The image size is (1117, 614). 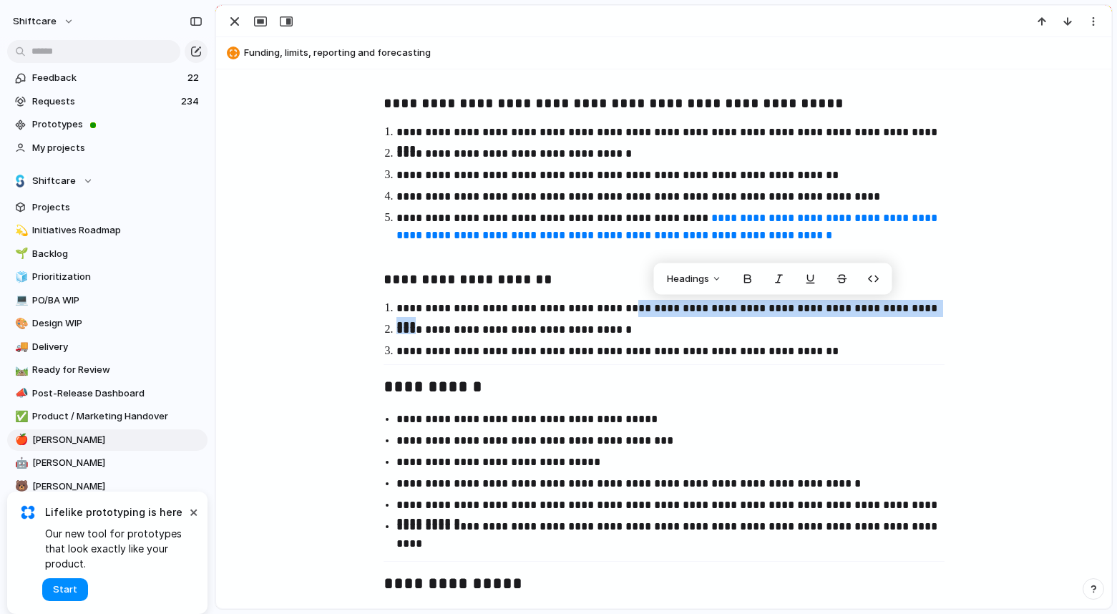 What do you see at coordinates (107, 78) in the screenshot?
I see `span: Feedback` at bounding box center [107, 78].